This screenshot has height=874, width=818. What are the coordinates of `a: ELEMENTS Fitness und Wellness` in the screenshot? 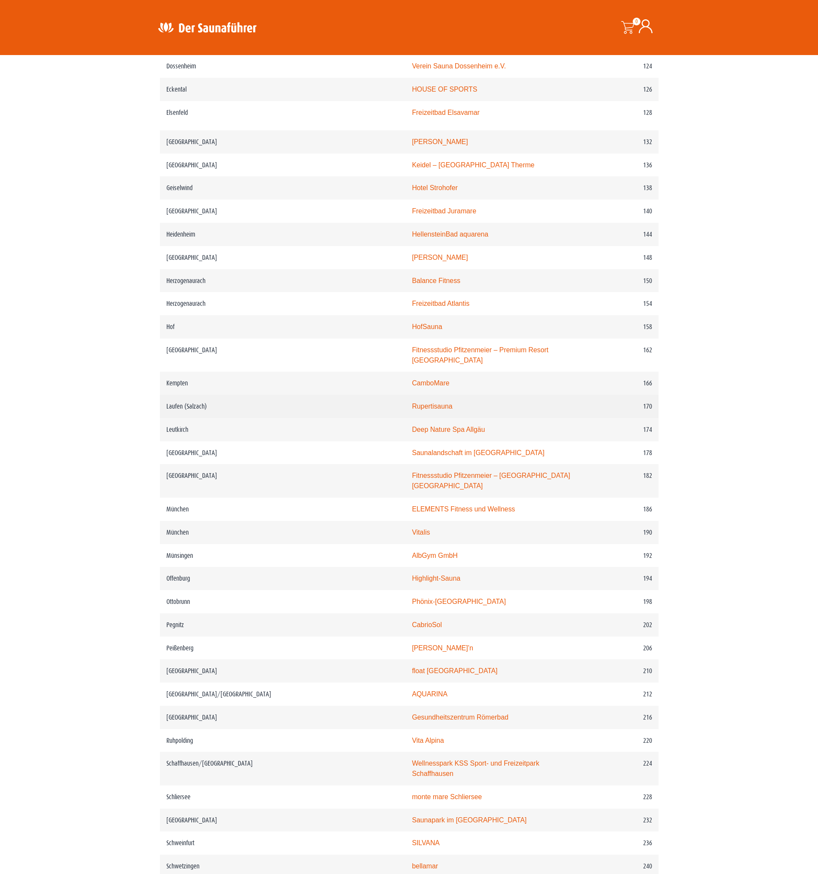 It's located at (464, 509).